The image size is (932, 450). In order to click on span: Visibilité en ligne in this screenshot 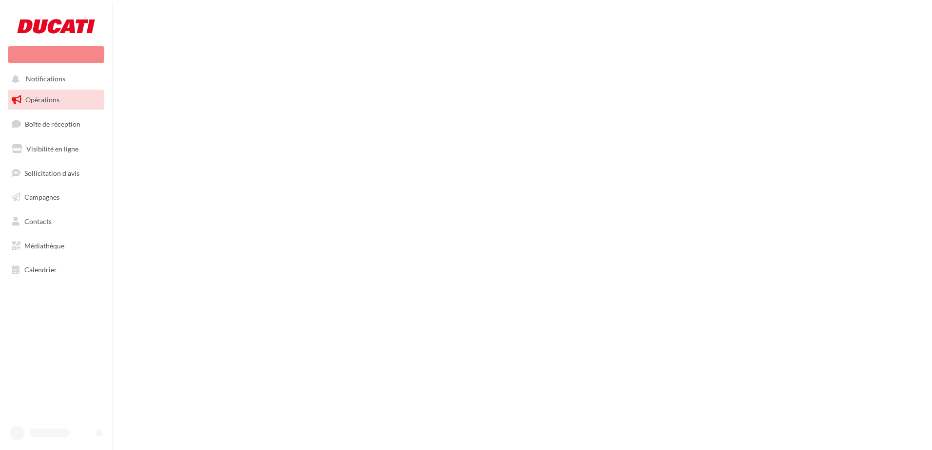, I will do `click(52, 149)`.